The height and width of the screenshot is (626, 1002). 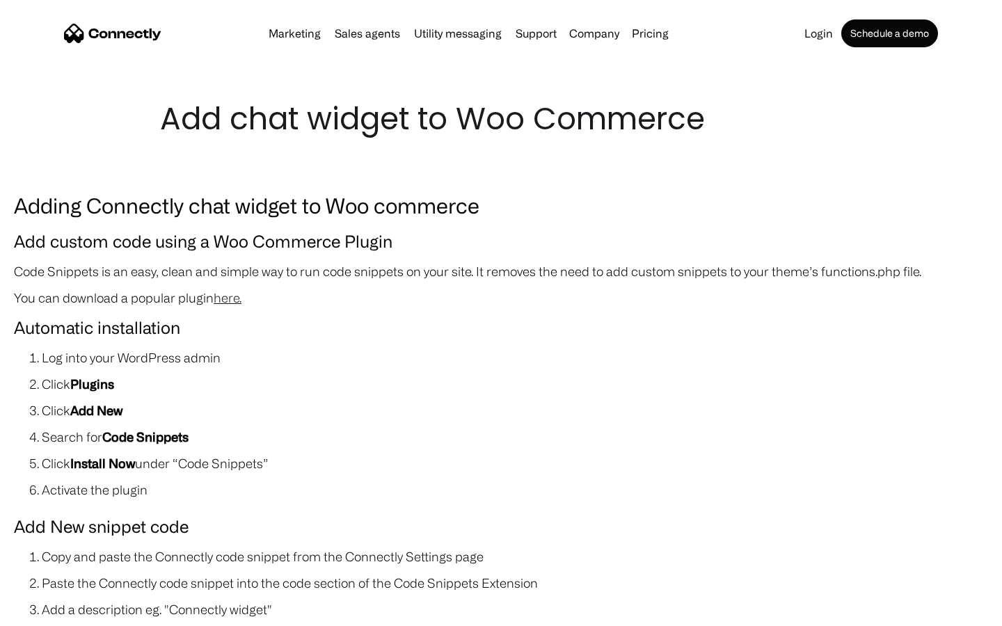 I want to click on a: Utility messaging, so click(x=458, y=33).